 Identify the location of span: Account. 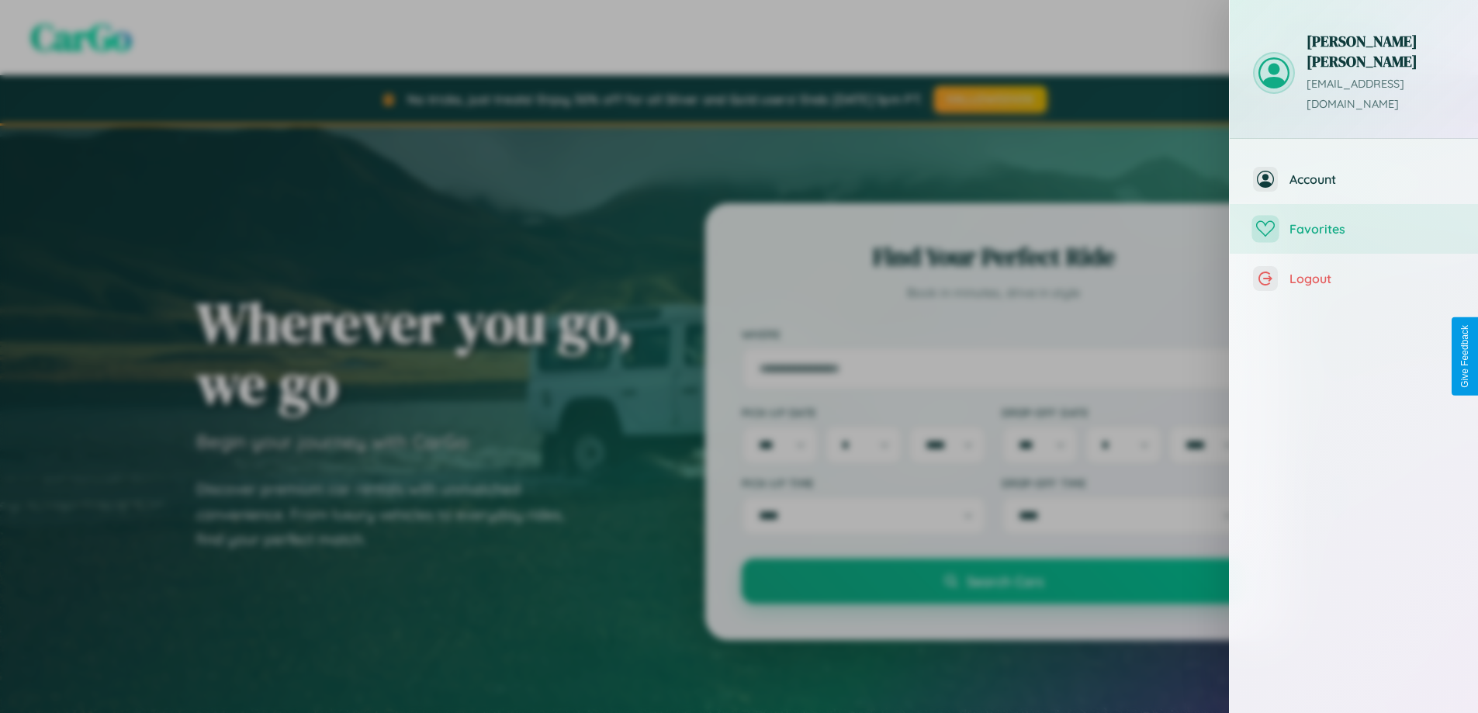
(1371, 179).